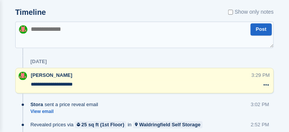 The width and height of the screenshot is (289, 132). Describe the element at coordinates (170, 125) in the screenshot. I see `div: Waldringfield Self Storage` at that location.